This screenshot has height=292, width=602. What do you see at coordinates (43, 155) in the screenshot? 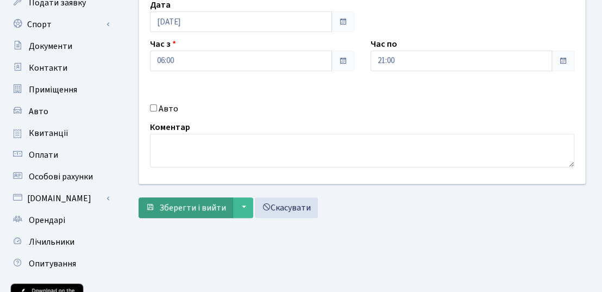
I see `span: Оплати` at bounding box center [43, 155].